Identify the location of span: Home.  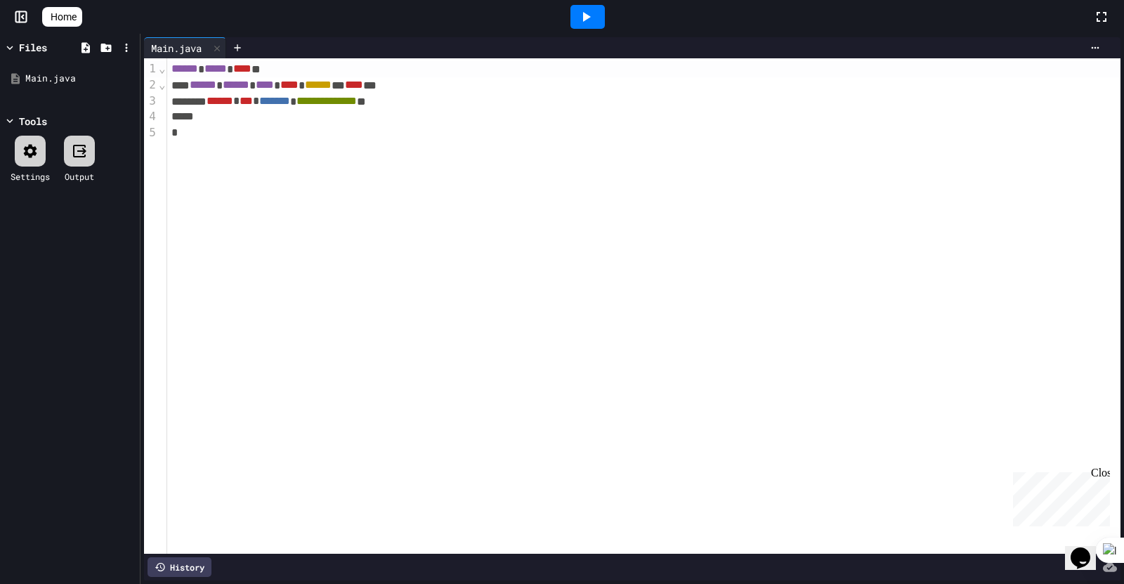
(63, 17).